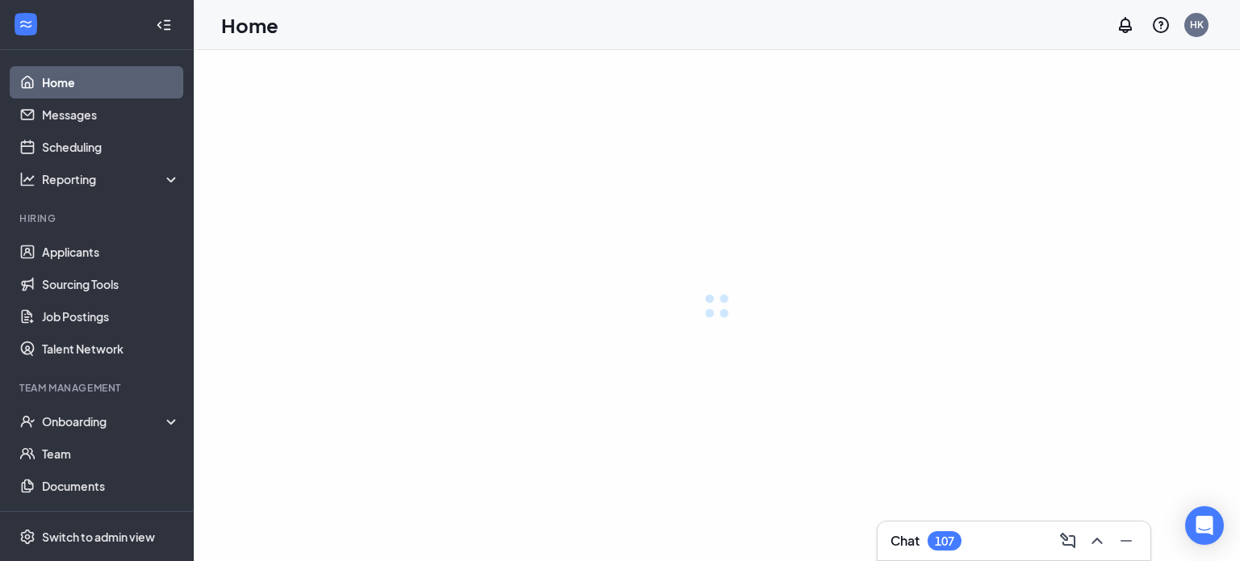 Image resolution: width=1240 pixels, height=561 pixels. I want to click on h3: Chat, so click(905, 541).